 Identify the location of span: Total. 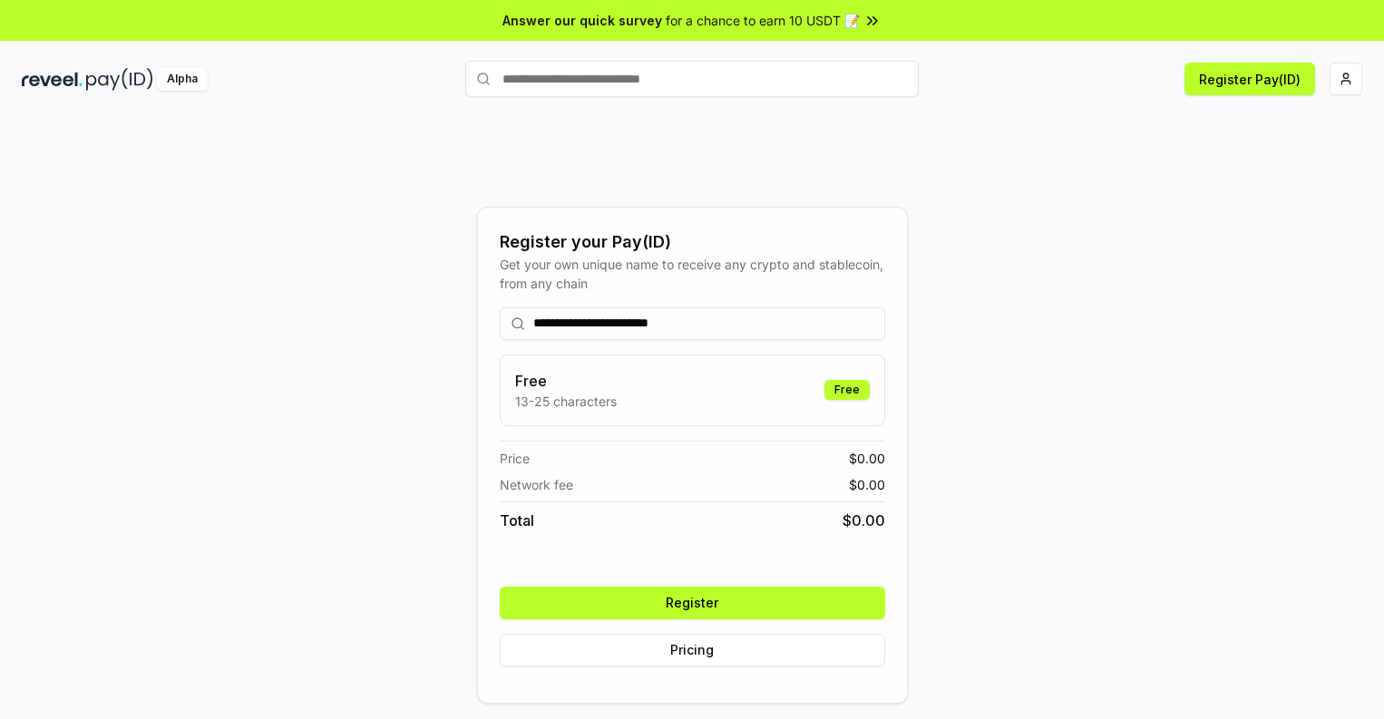
(517, 520).